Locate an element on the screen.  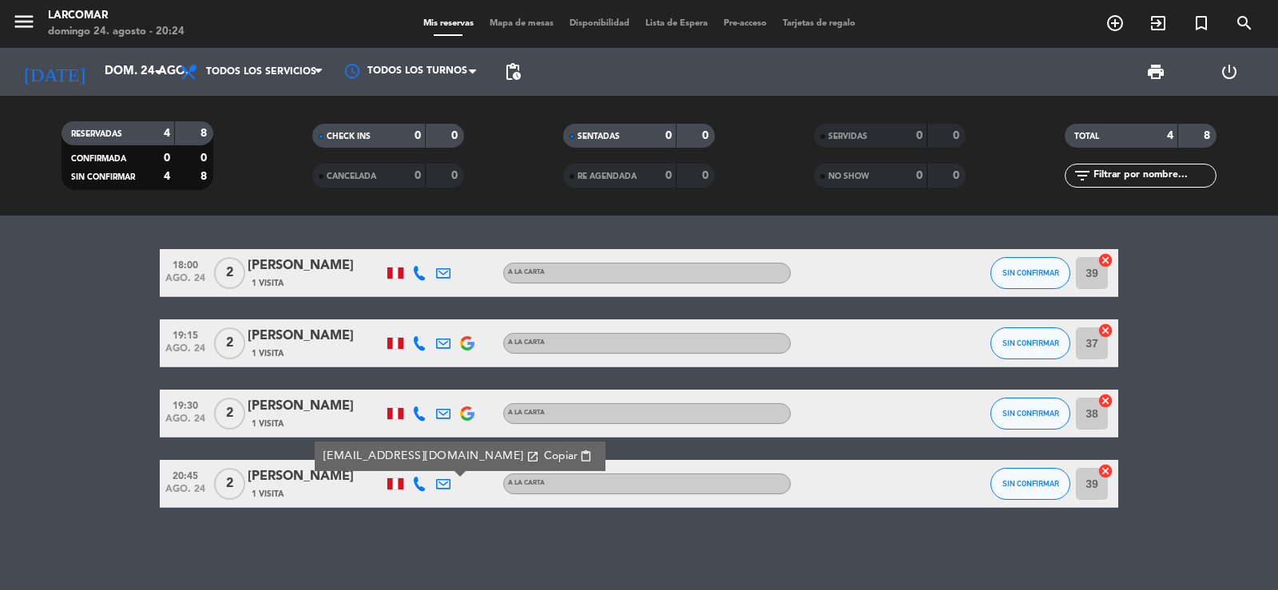
span: Tarjetas de regalo is located at coordinates (818, 23).